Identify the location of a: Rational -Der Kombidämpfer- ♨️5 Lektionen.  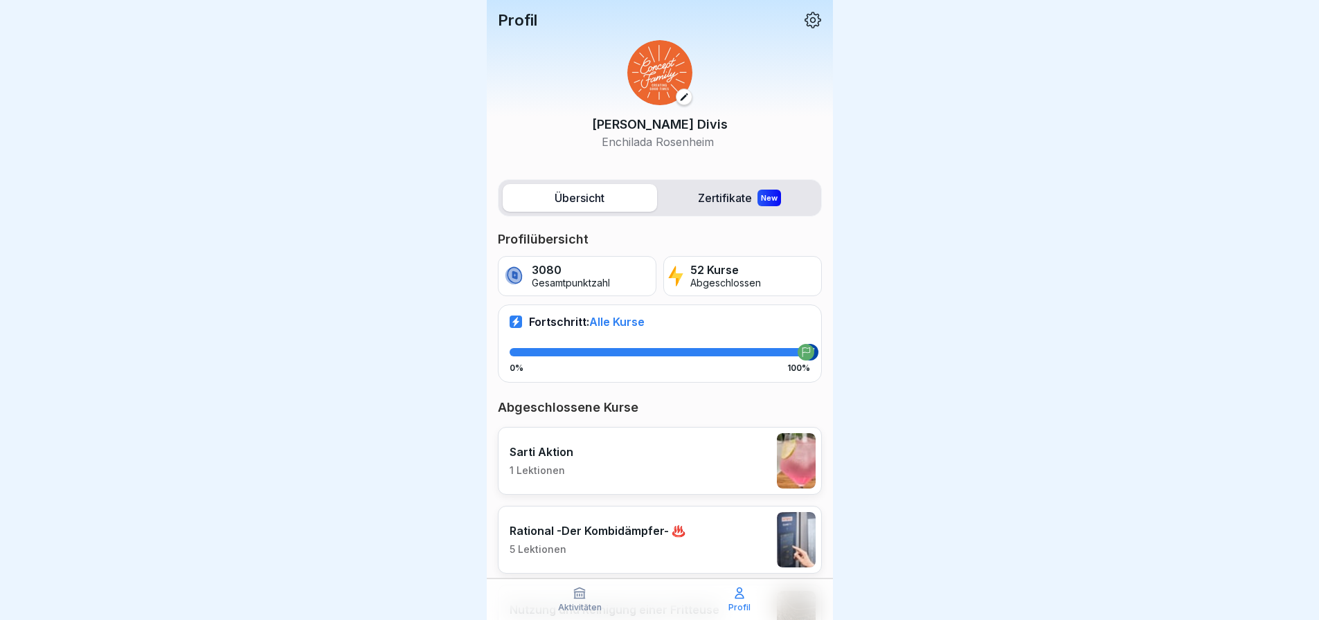
(660, 540).